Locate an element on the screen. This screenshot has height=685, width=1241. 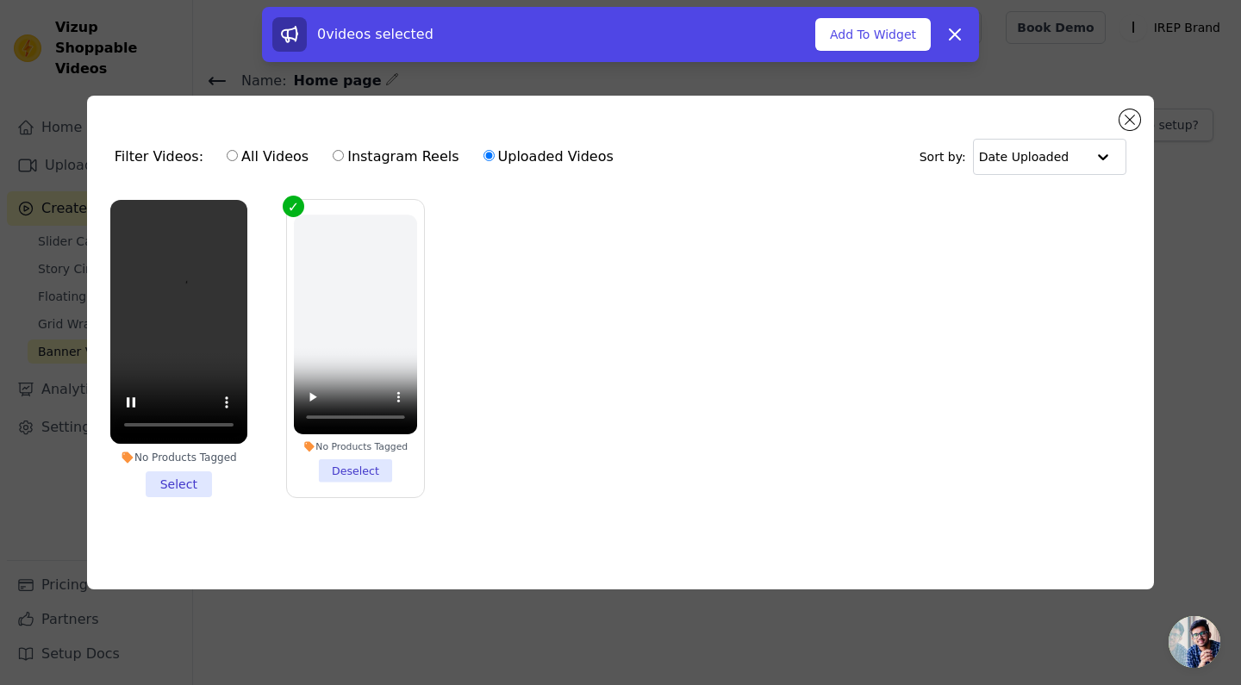
label: Instagram Reels is located at coordinates (396, 157).